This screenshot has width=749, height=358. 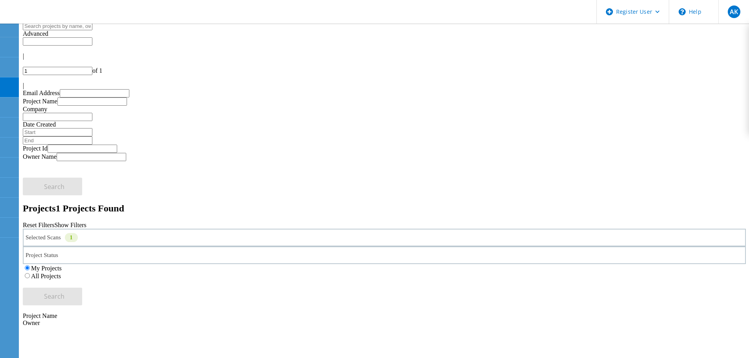 What do you see at coordinates (46, 268) in the screenshot?
I see `label: My Projects` at bounding box center [46, 268].